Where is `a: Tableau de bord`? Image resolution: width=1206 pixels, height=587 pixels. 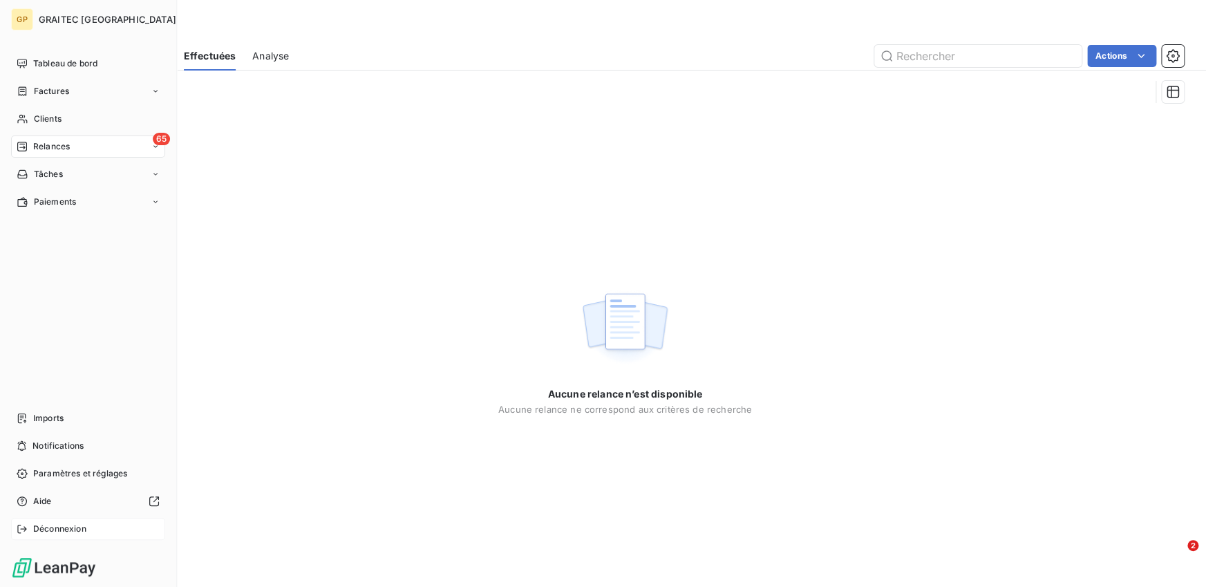
a: Tableau de bord is located at coordinates (88, 64).